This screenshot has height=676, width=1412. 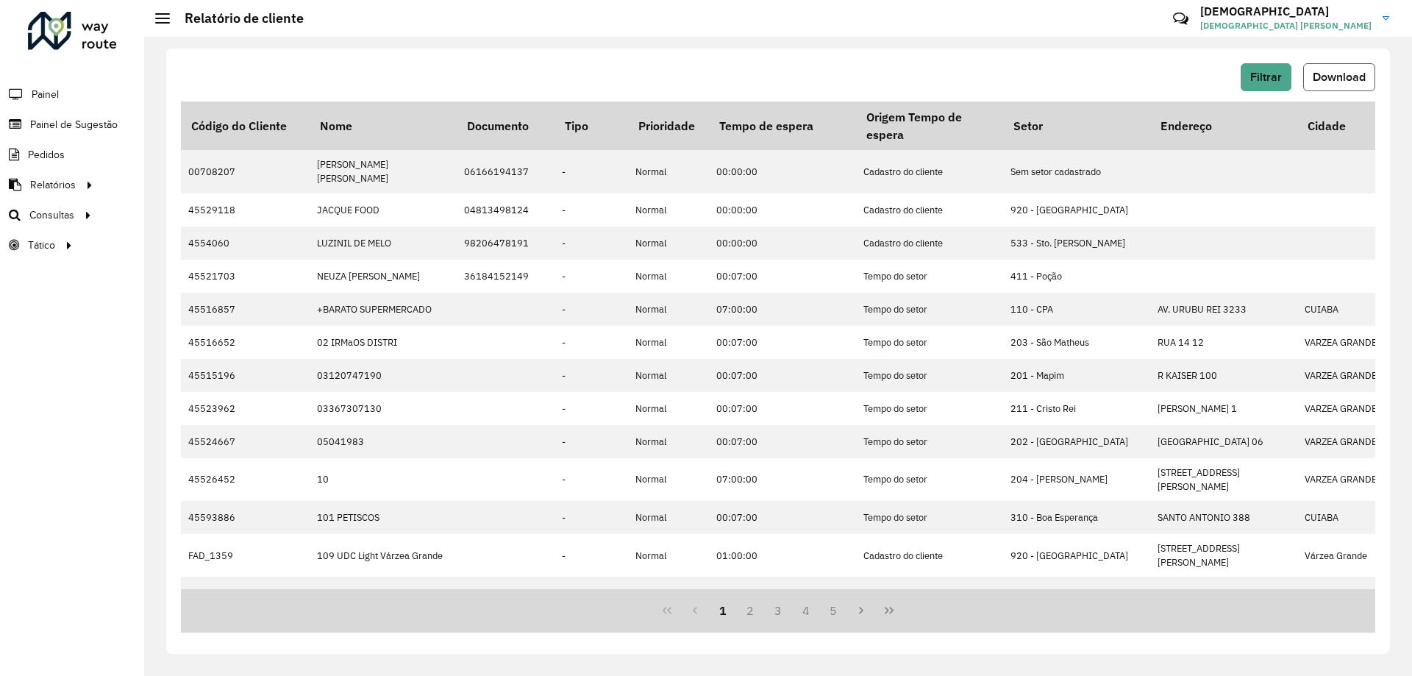 What do you see at coordinates (505, 243) in the screenshot?
I see `td: 98206478191` at bounding box center [505, 243].